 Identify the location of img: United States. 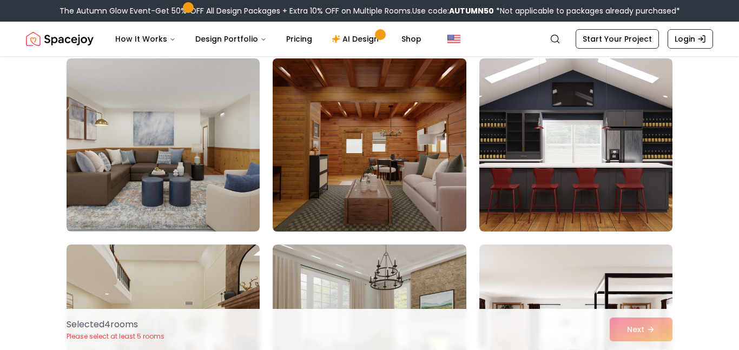
(454, 39).